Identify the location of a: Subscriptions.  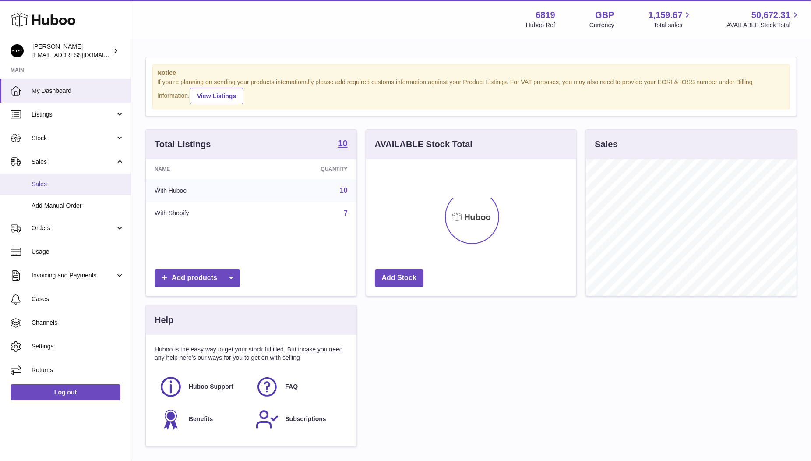
(299, 419).